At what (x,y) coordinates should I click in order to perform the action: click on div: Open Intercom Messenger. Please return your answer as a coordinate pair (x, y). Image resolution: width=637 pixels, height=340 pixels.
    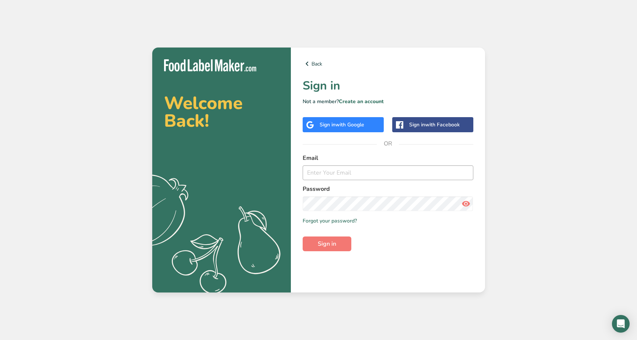
    Looking at the image, I should click on (621, 324).